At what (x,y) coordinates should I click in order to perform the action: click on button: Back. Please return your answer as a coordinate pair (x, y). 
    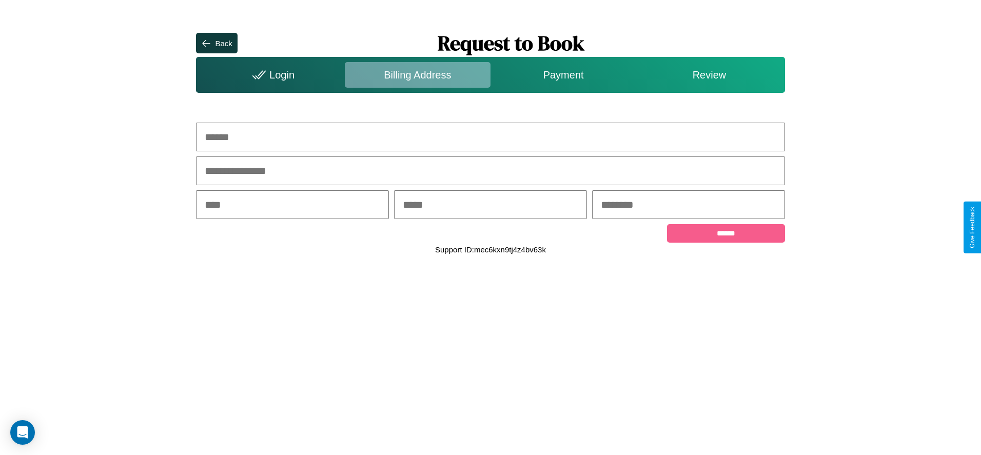
    Looking at the image, I should click on (216, 43).